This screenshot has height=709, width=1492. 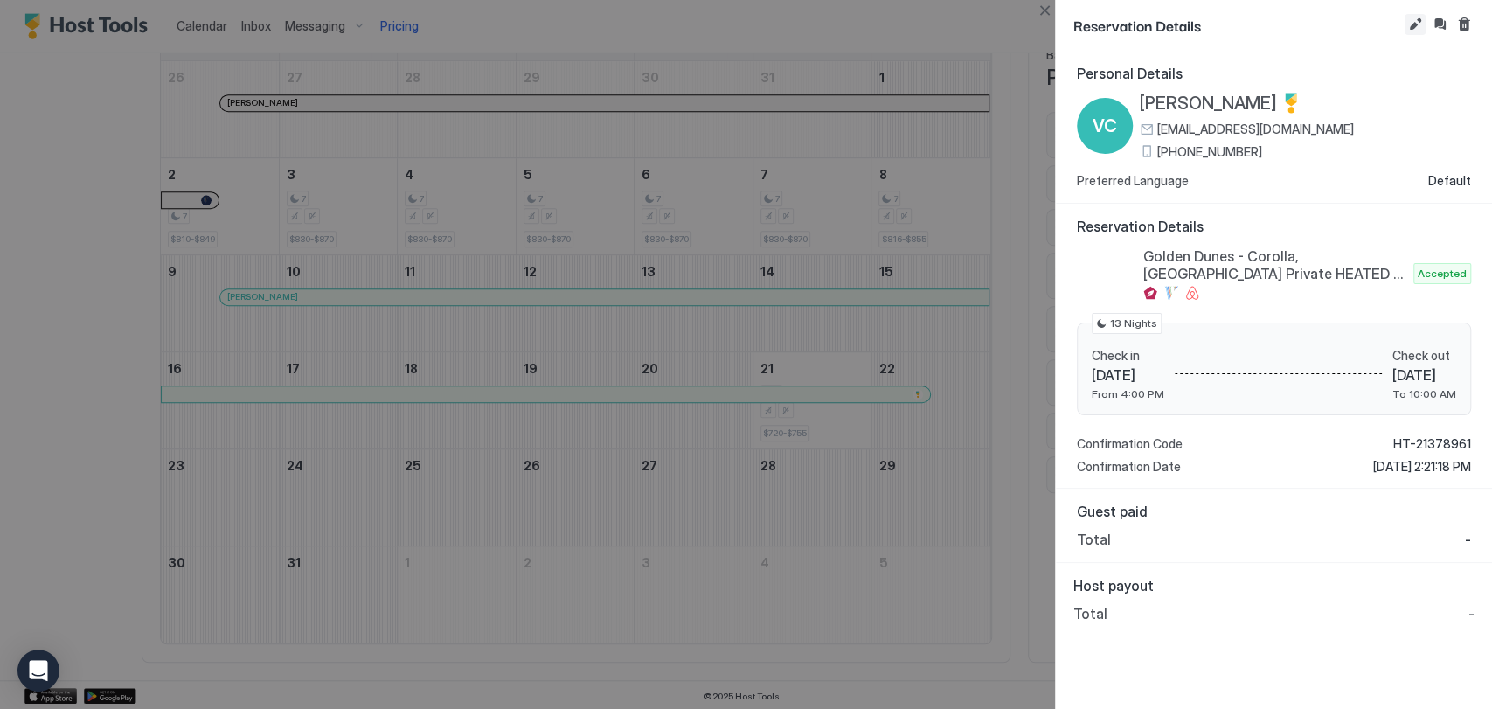 What do you see at coordinates (1128, 467) in the screenshot?
I see `span: Confirmation Date` at bounding box center [1128, 467].